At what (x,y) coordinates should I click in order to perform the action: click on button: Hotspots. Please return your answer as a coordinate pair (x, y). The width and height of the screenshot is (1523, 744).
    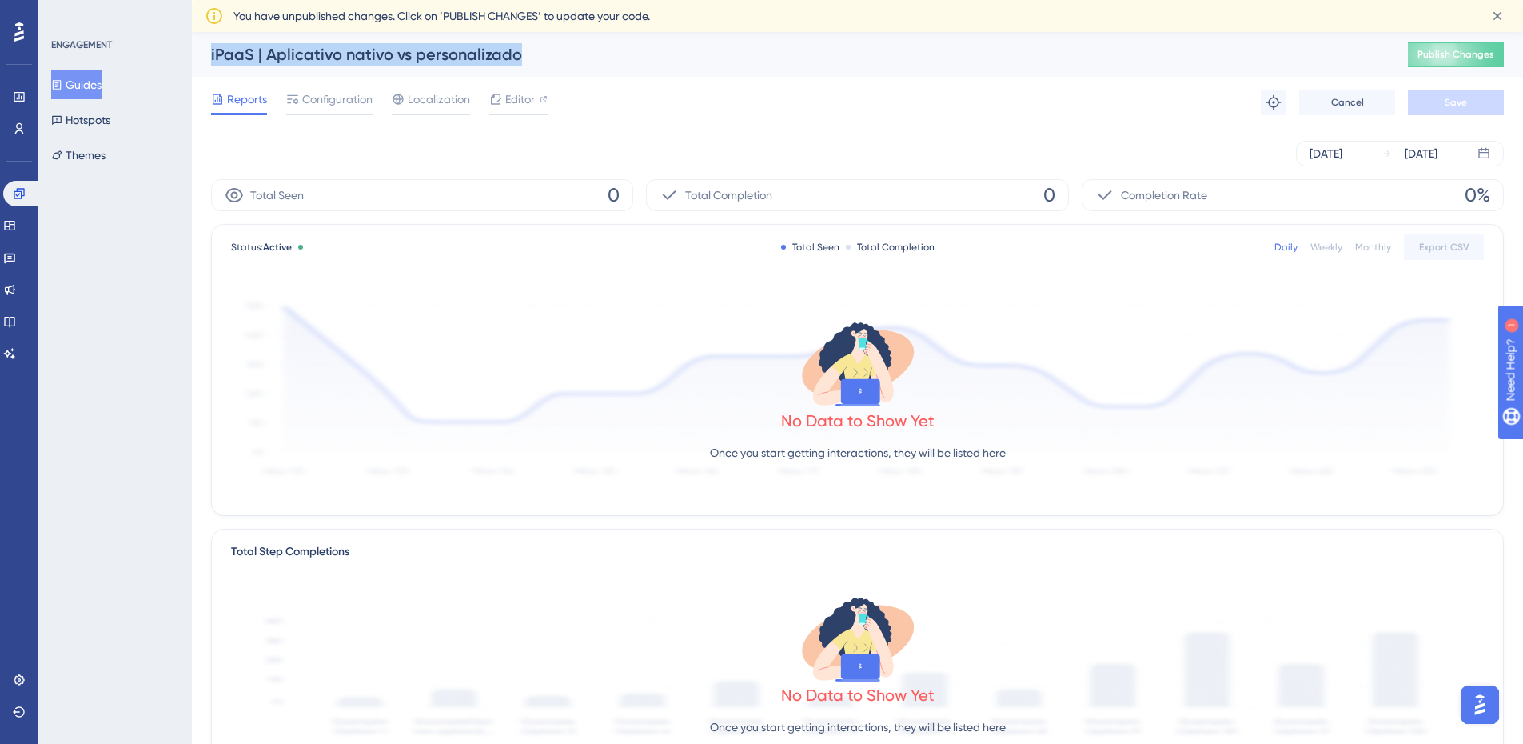
    Looking at the image, I should click on (81, 120).